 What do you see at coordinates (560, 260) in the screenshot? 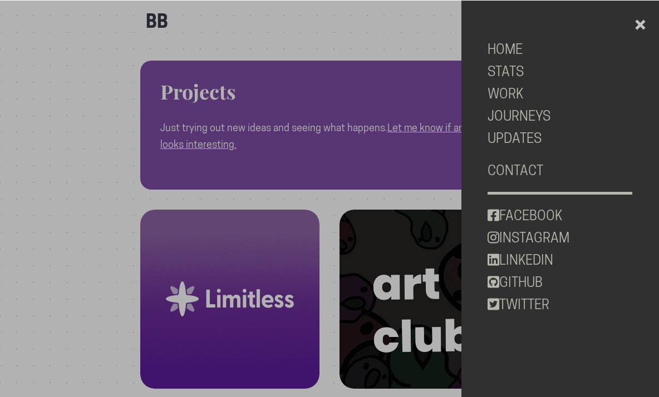
I see `a: LINKEDIN` at bounding box center [560, 260].